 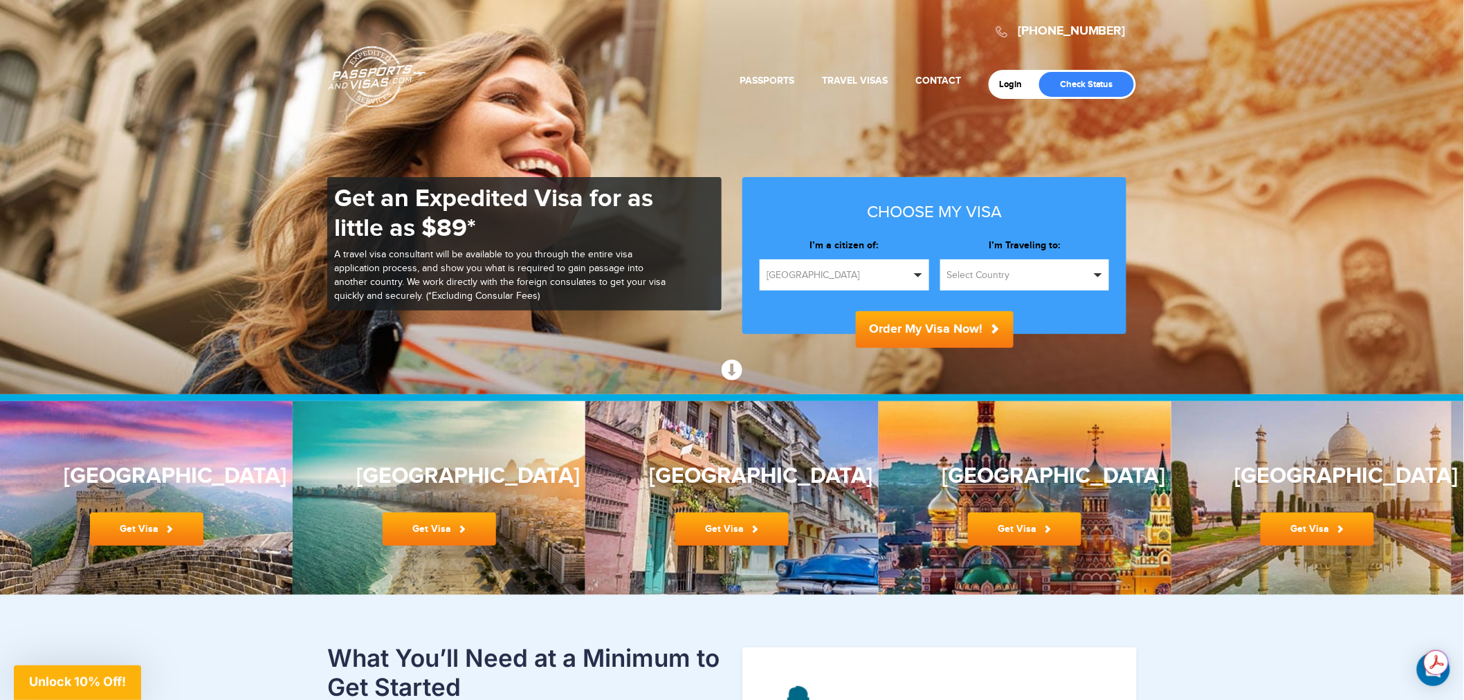 What do you see at coordinates (854, 80) in the screenshot?
I see `a: Travel Visas` at bounding box center [854, 80].